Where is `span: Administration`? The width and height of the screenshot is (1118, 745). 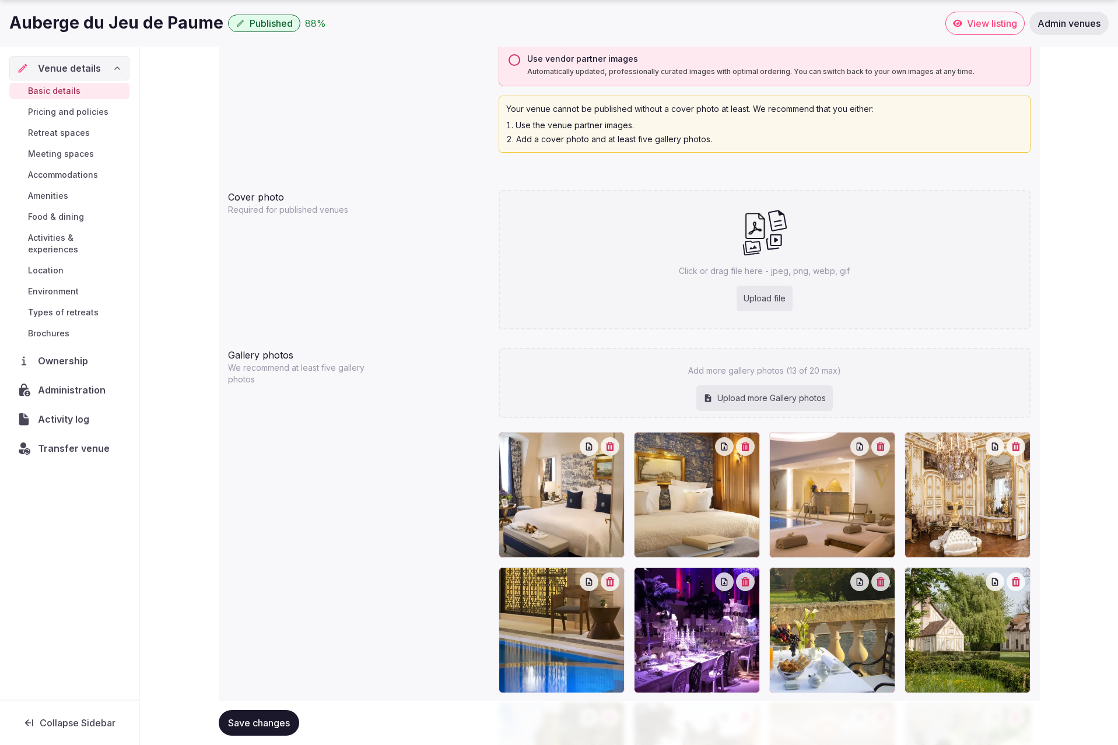 span: Administration is located at coordinates (74, 390).